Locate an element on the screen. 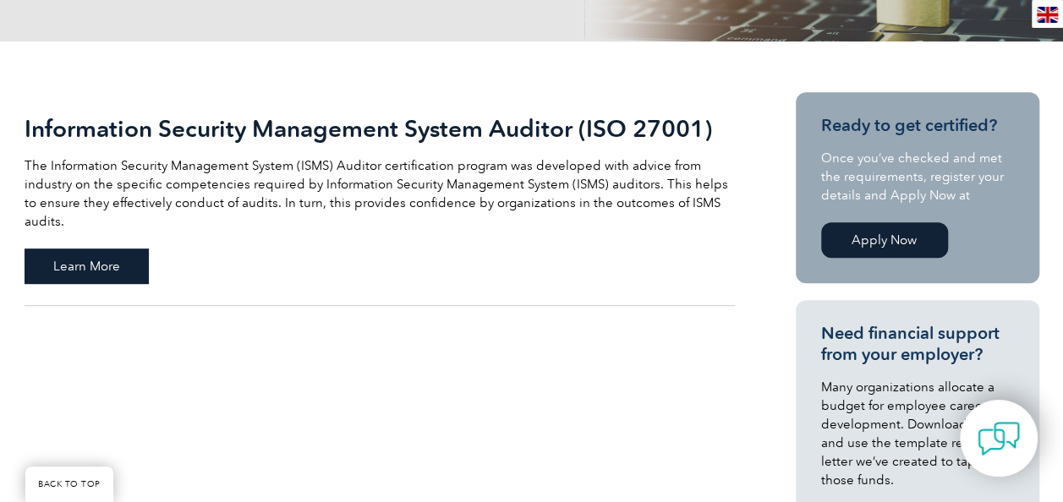  p: The Information Security Management System (ISMS) Auditor certification program was developed wit... is located at coordinates (380, 194).